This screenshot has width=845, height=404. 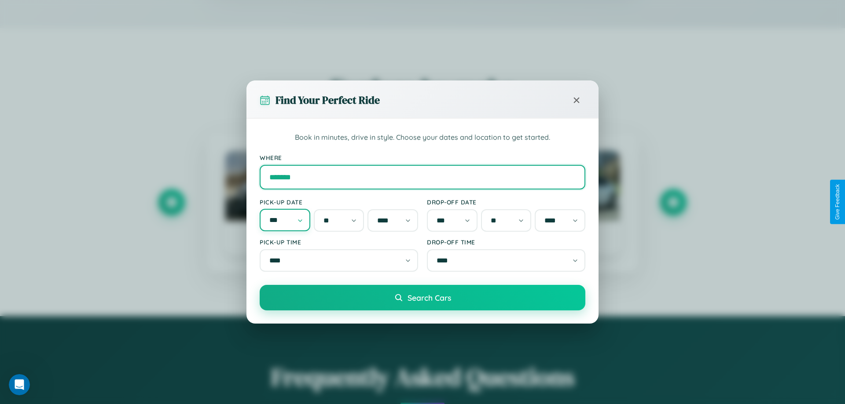 I want to click on label: Drop-off Time, so click(x=506, y=242).